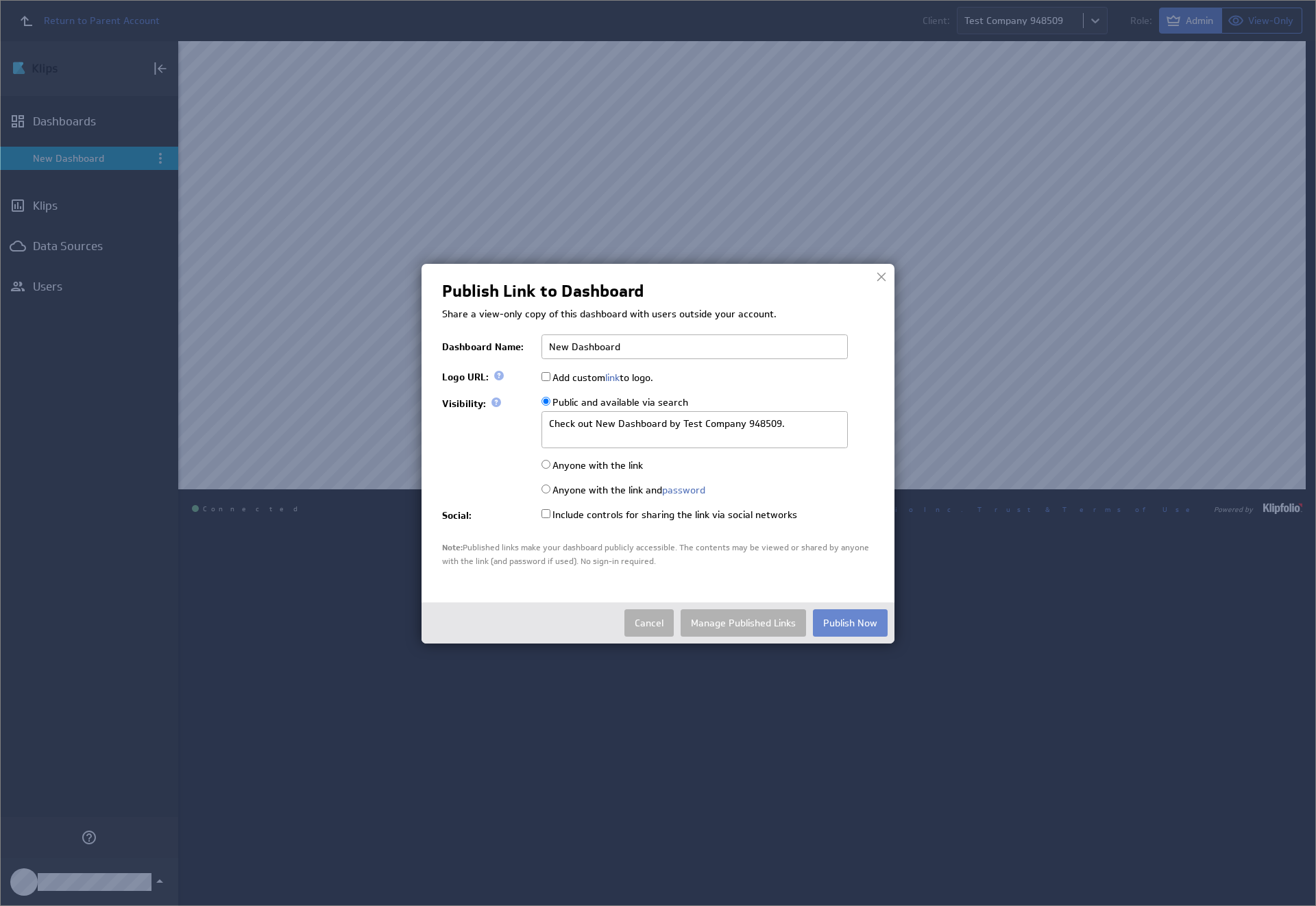  What do you see at coordinates (658, 315) in the screenshot?
I see `p: Share a view-only copy of this dashboard with users outside your account.` at bounding box center [658, 315].